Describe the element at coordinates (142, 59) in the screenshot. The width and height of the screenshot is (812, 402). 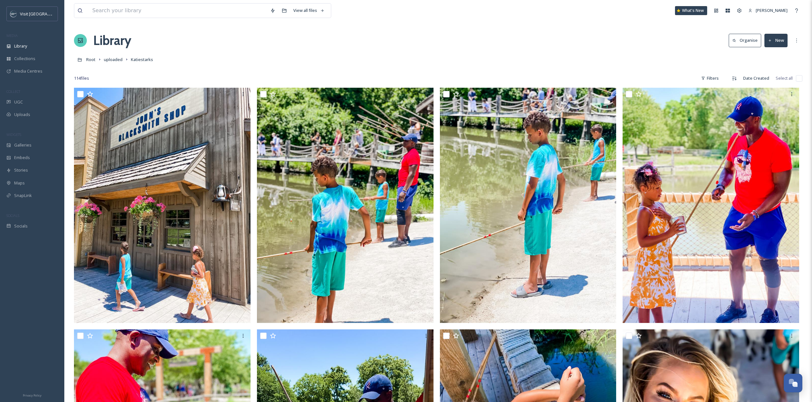
I see `a: Katiestarks` at that location.